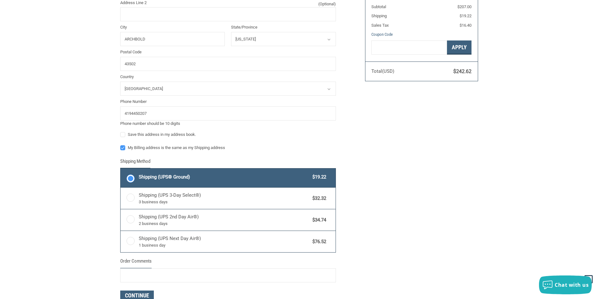 The height and width of the screenshot is (299, 598). What do you see at coordinates (224, 202) in the screenshot?
I see `span: 3 business days` at bounding box center [224, 202].